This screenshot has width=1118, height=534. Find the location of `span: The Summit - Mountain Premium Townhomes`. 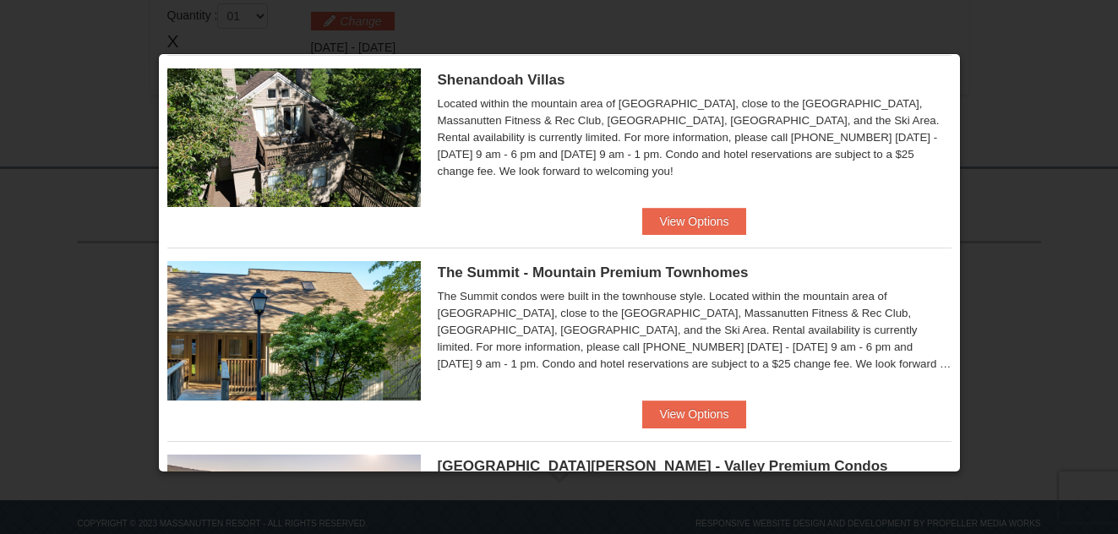

span: The Summit - Mountain Premium Townhomes is located at coordinates (593, 272).